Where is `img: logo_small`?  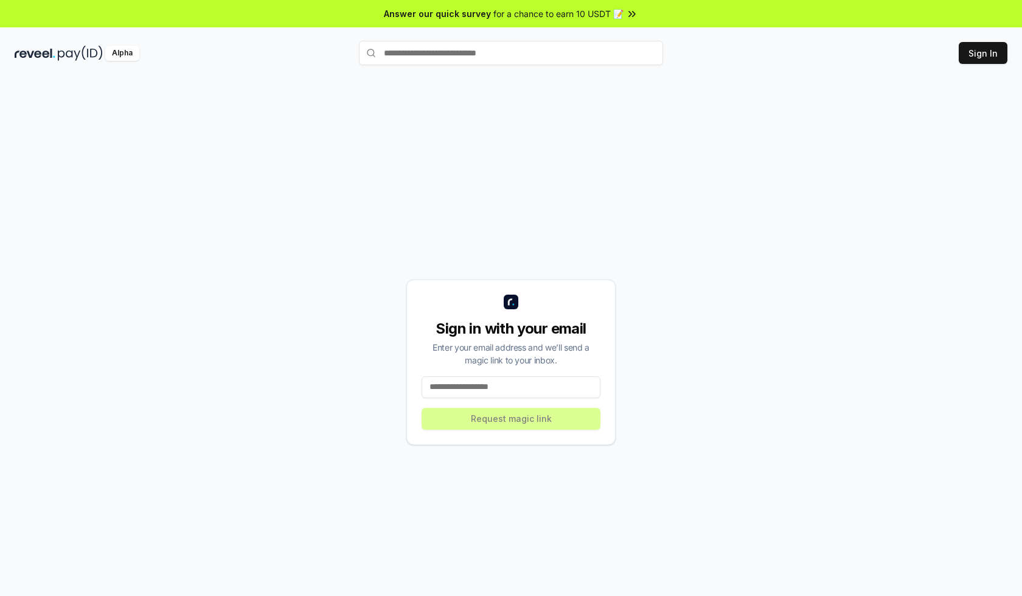
img: logo_small is located at coordinates (511, 302).